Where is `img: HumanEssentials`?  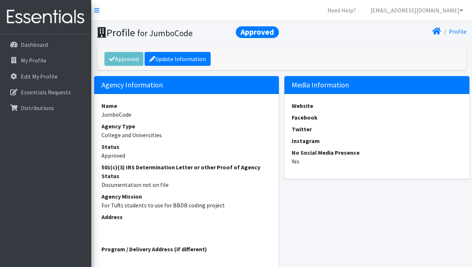
img: HumanEssentials is located at coordinates (46, 17).